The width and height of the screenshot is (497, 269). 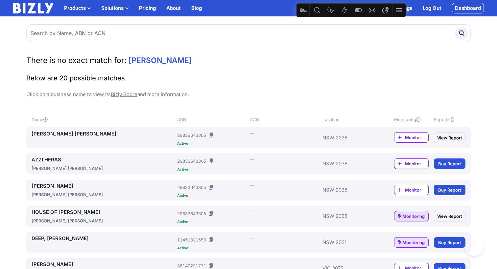 What do you see at coordinates (411, 120) in the screenshot?
I see `div: Monitoring` at bounding box center [411, 120].